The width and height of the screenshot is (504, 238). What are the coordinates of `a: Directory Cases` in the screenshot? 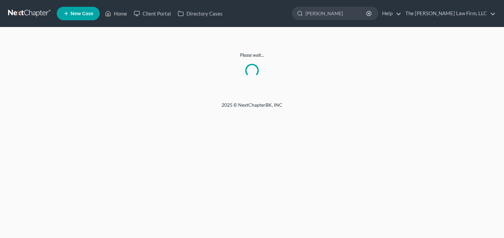 It's located at (200, 14).